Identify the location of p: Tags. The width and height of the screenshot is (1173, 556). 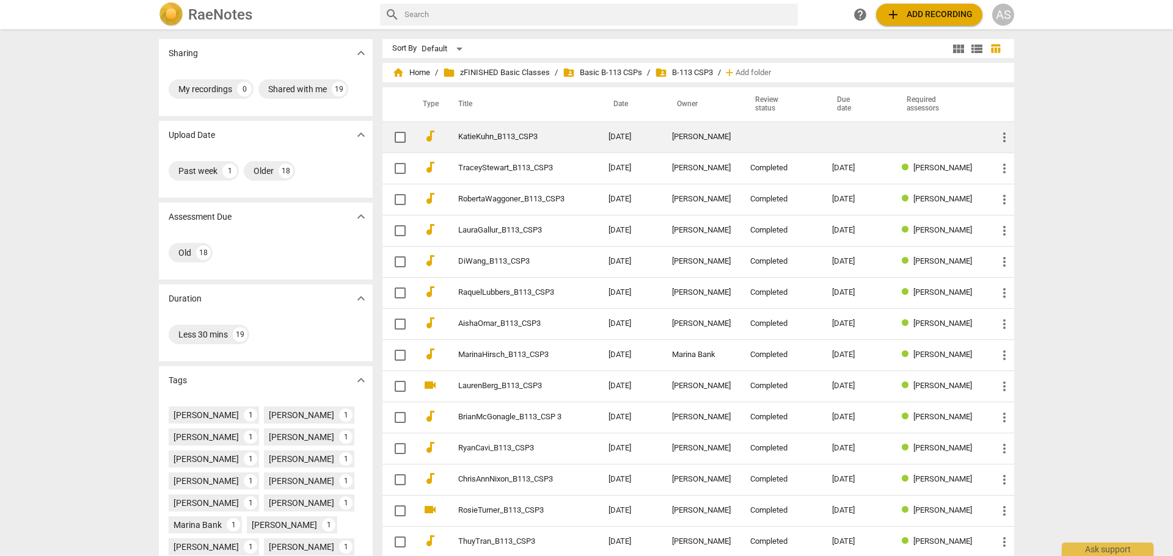
(178, 380).